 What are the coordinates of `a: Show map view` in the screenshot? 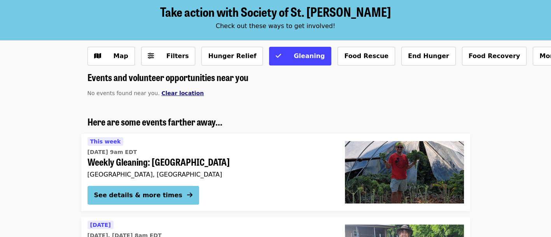 It's located at (111, 56).